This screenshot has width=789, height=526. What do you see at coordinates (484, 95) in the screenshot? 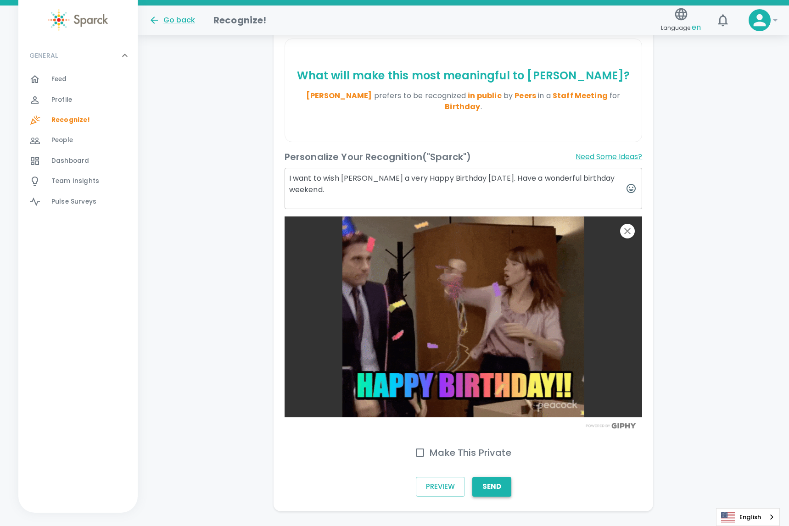
I see `span: in public` at bounding box center [484, 95].